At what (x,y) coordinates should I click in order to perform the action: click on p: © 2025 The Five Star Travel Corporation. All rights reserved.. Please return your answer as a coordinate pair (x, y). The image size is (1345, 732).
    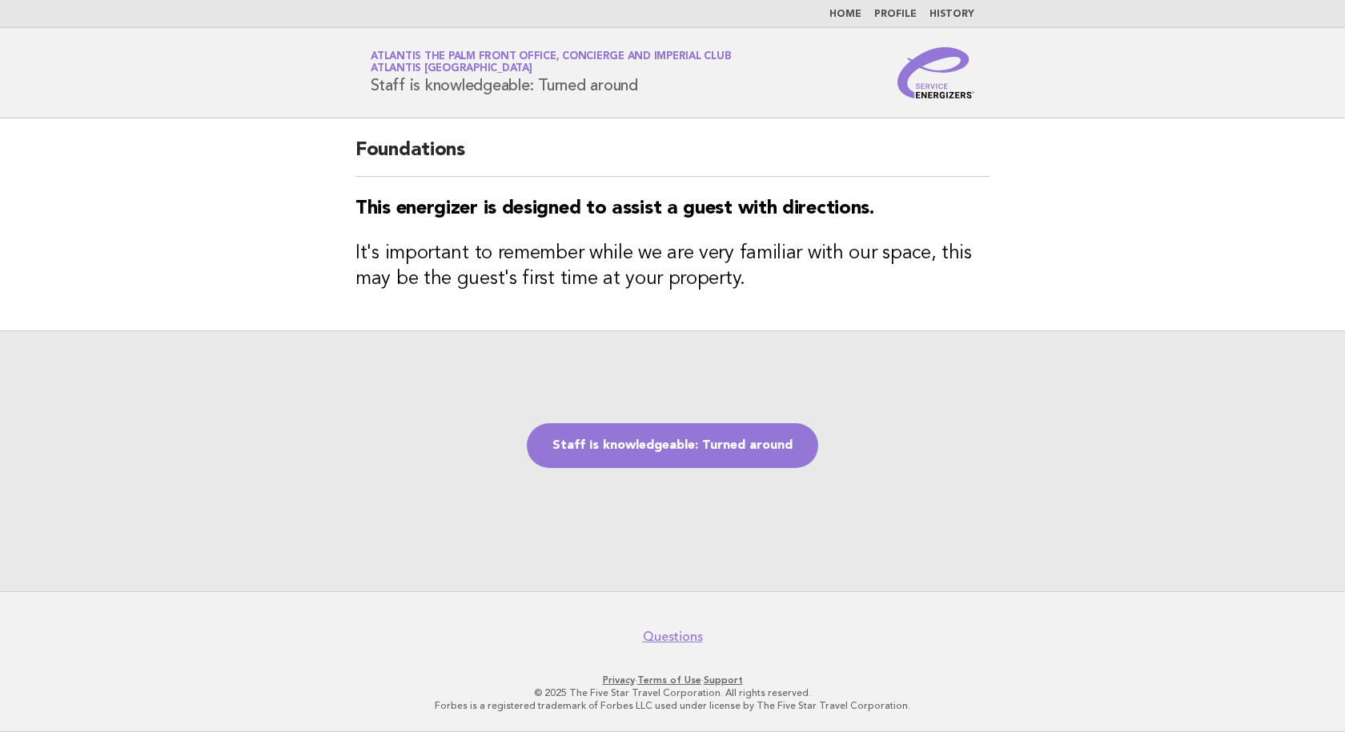
    Looking at the image, I should click on (672, 693).